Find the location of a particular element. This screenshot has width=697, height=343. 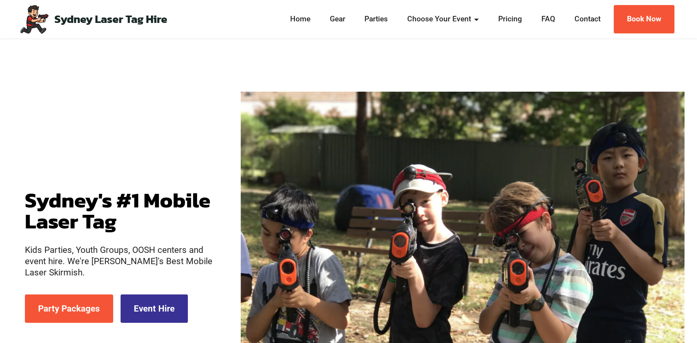

a: Pricing is located at coordinates (510, 19).